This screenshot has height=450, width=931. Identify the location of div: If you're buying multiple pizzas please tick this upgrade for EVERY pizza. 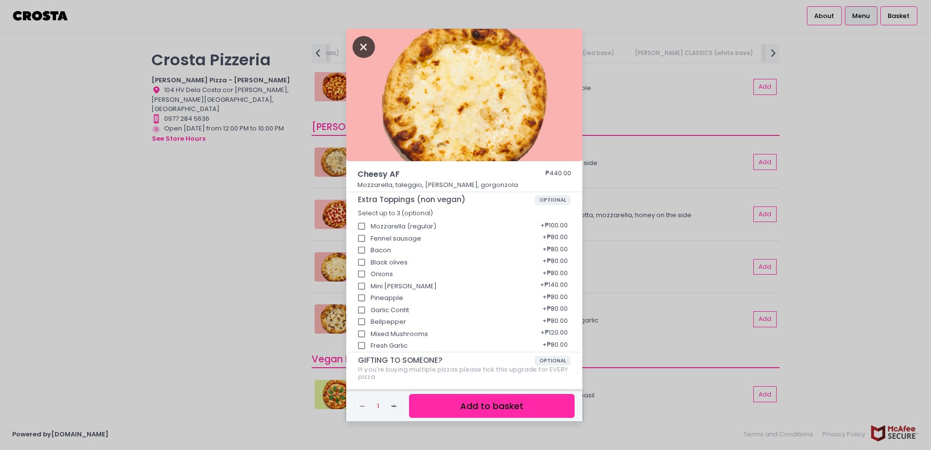
(464, 373).